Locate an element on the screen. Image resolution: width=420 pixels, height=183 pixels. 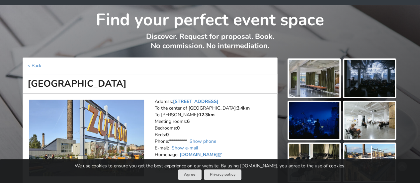
a: < Back is located at coordinates (34, 65).